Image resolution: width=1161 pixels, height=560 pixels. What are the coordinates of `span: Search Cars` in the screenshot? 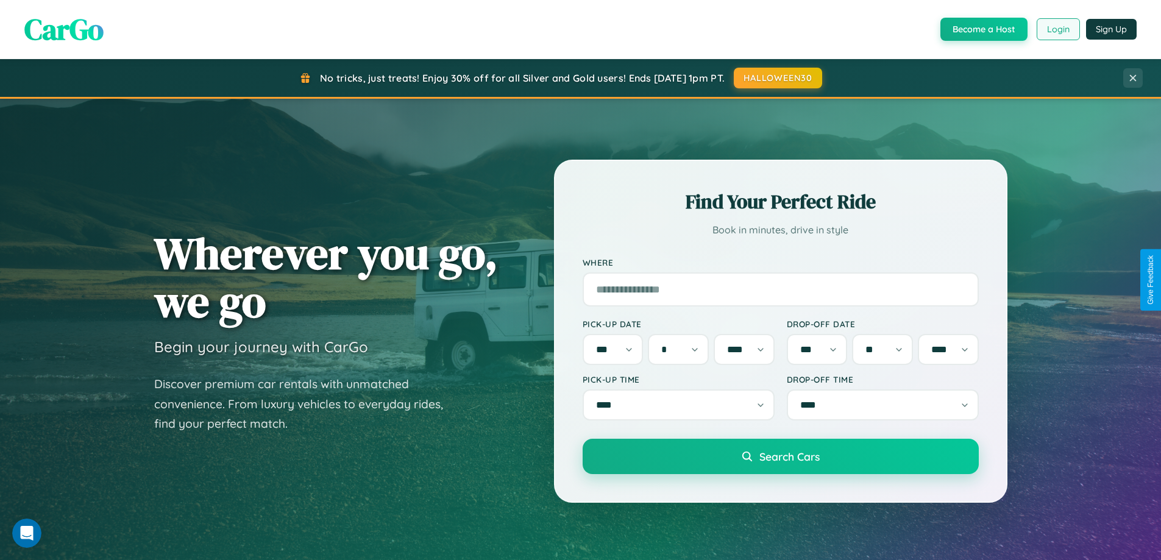 It's located at (789, 456).